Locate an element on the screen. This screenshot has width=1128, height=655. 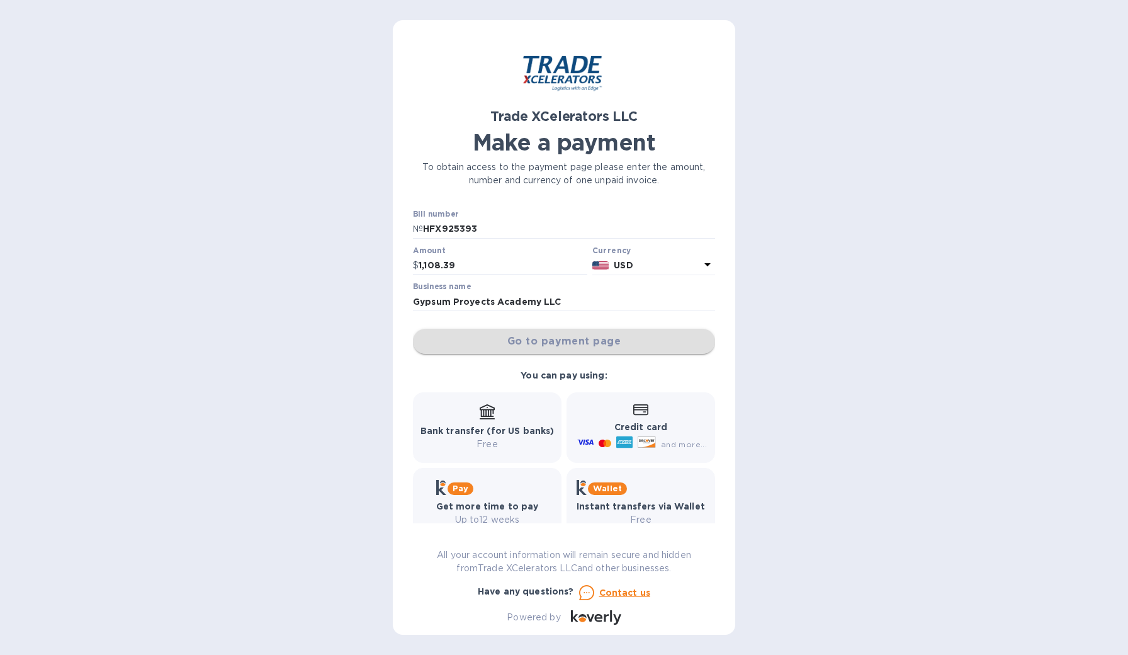
u: Contact us is located at coordinates (625, 593).